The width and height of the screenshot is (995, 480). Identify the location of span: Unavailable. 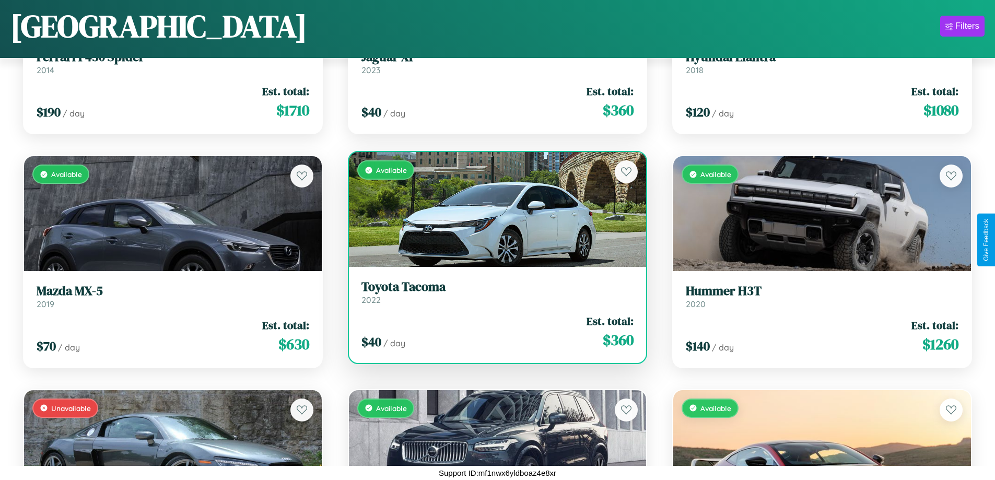
(71, 408).